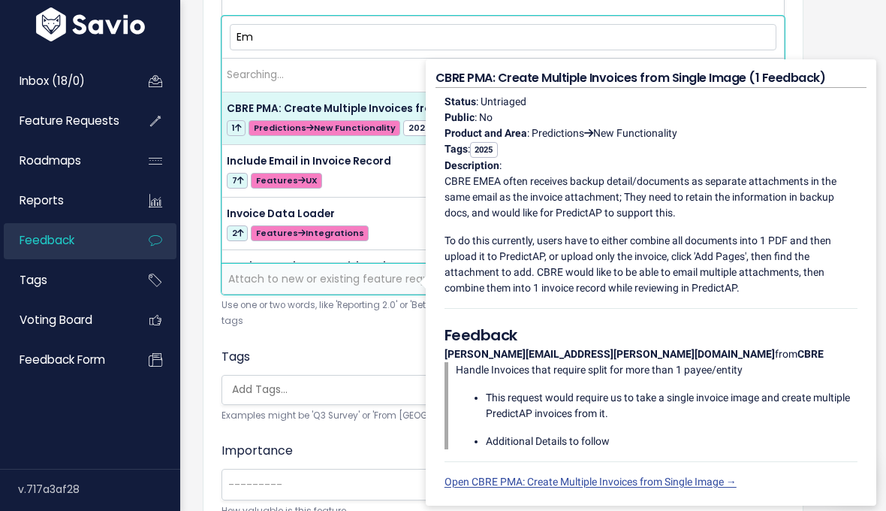  What do you see at coordinates (257, 450) in the screenshot?
I see `label: Importance` at bounding box center [257, 450].